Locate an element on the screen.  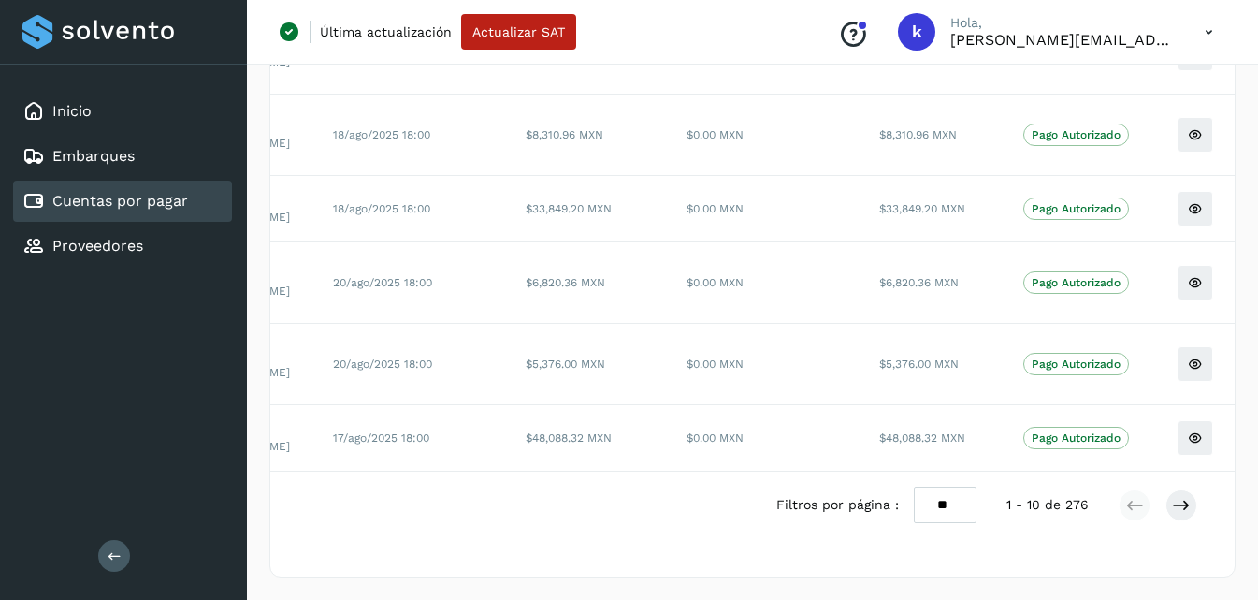
p: Última actualización is located at coordinates (385, 32).